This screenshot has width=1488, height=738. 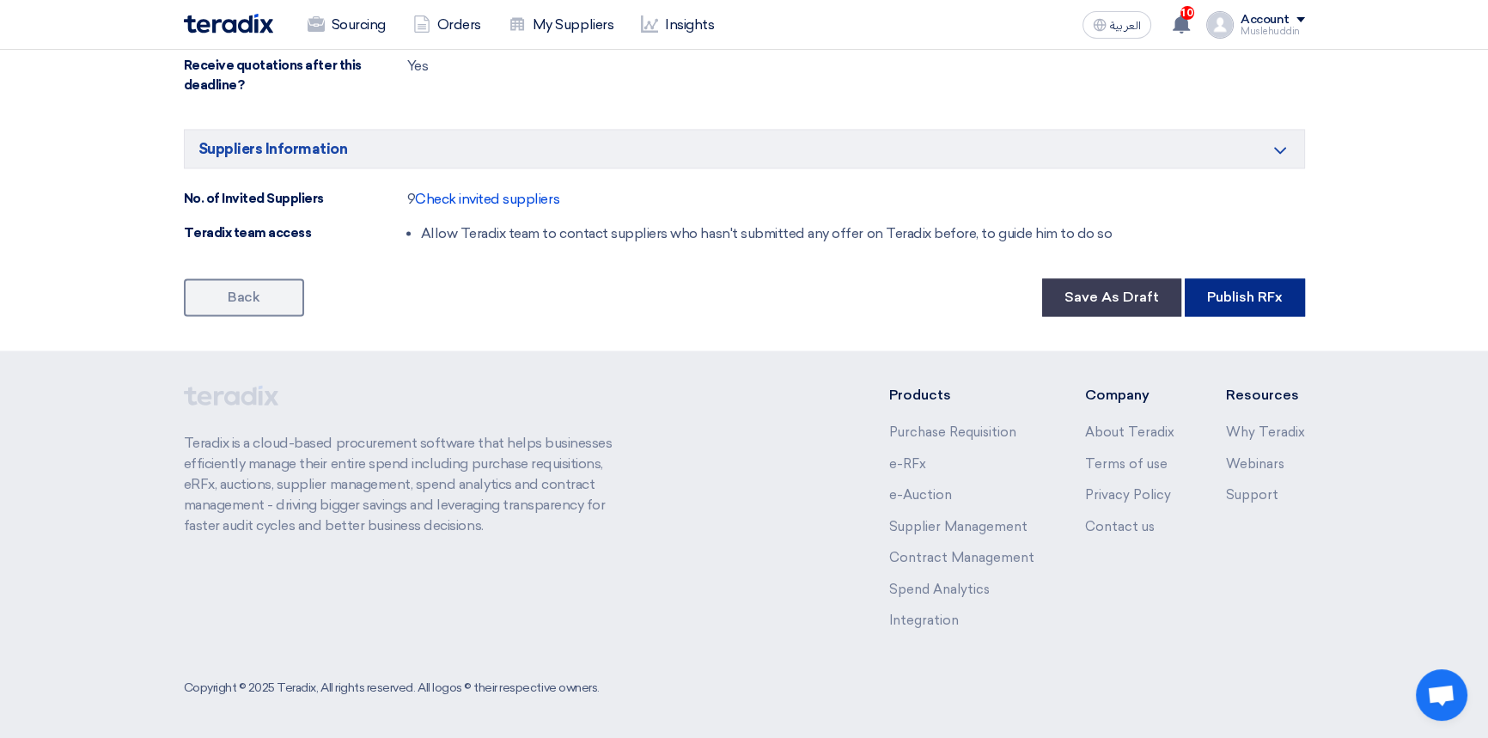 What do you see at coordinates (1128, 495) in the screenshot?
I see `a: Privacy Policy` at bounding box center [1128, 495].